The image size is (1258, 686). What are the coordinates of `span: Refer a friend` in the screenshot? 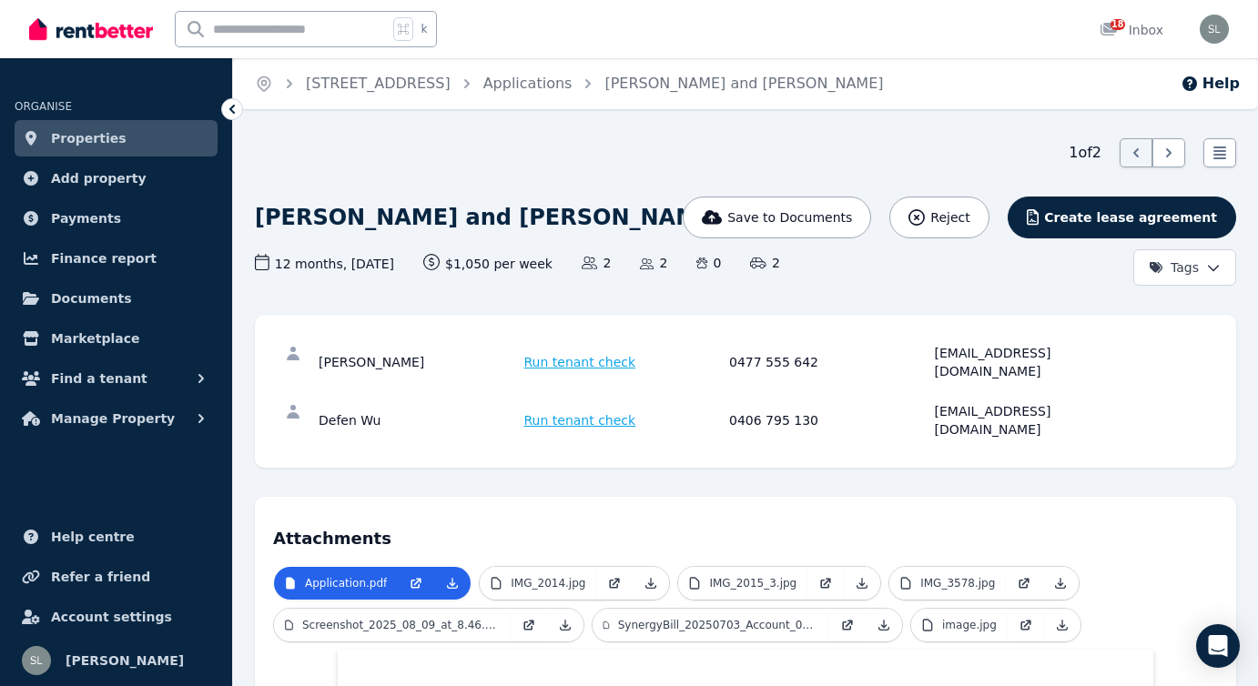 It's located at (100, 577).